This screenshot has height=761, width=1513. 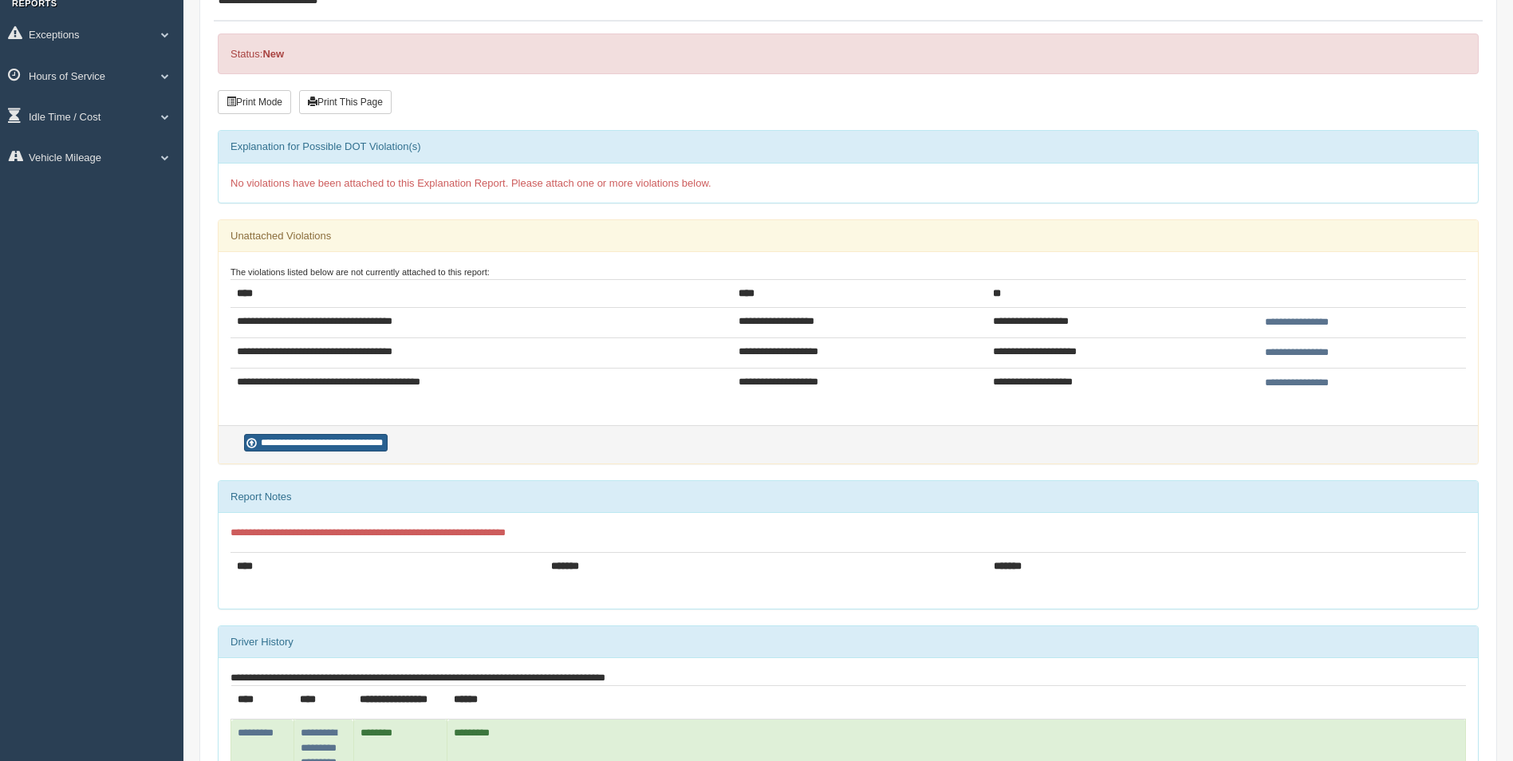 I want to click on div: Explanation for Possible DOT Violation(s), so click(x=848, y=147).